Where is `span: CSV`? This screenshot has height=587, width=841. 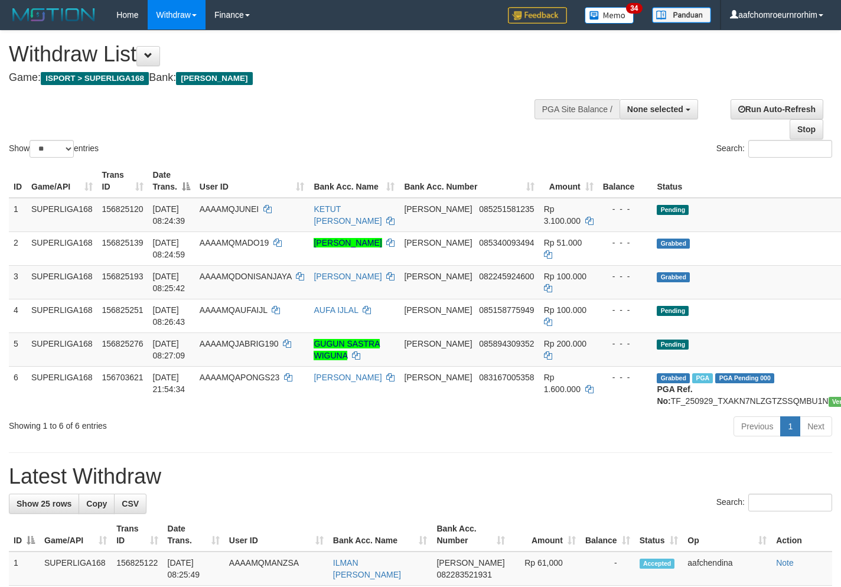 span: CSV is located at coordinates (130, 504).